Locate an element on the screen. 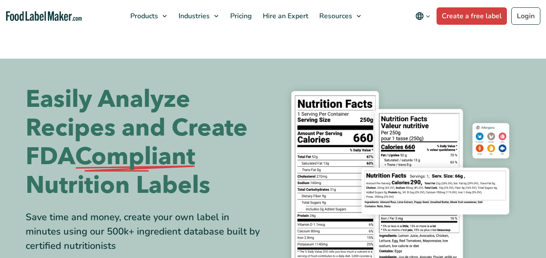 Image resolution: width=546 pixels, height=258 pixels. div: Save time and money, create your own label in minutes using our 500k+ ingredient database built b... is located at coordinates (146, 231).